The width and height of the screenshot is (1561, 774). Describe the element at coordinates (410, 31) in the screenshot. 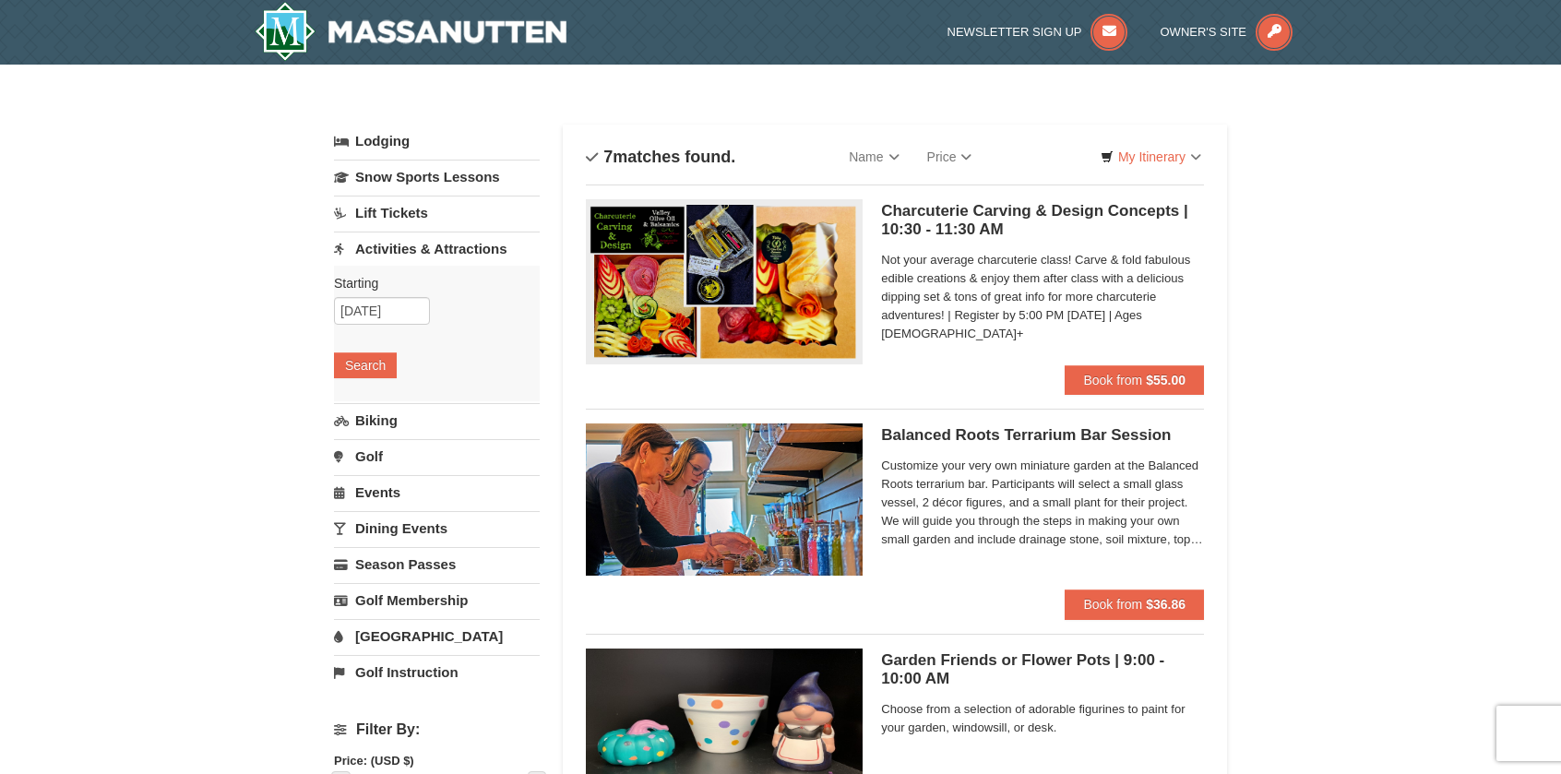

I see `img: Massanutten Resort Logo` at that location.